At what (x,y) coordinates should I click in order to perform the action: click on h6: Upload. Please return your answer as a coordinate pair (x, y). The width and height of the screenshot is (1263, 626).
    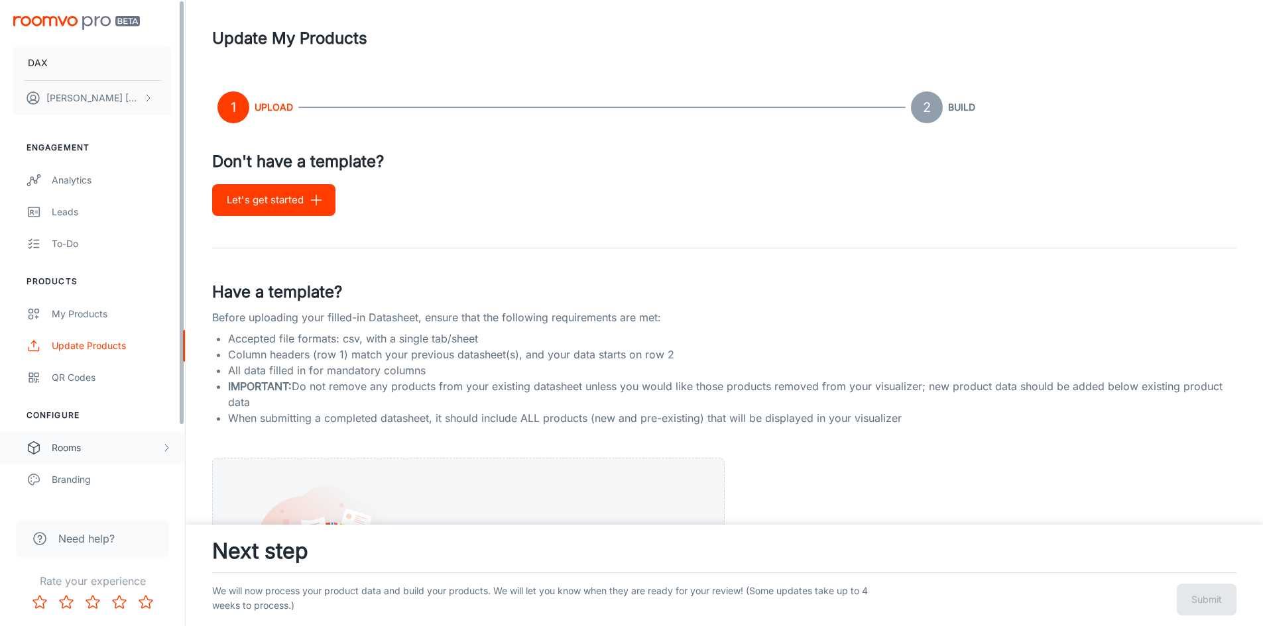
    Looking at the image, I should click on (274, 107).